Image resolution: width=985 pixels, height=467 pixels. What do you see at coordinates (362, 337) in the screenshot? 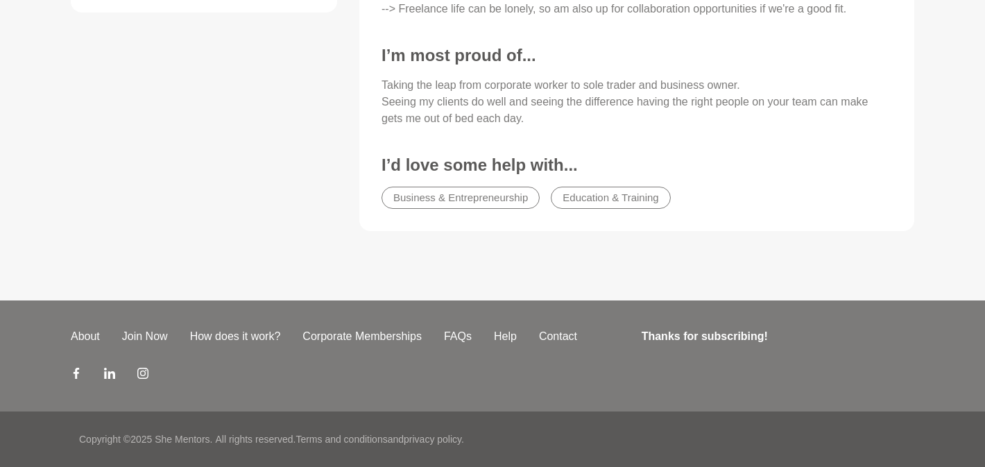
I see `a: Corporate Memberships` at bounding box center [362, 337].